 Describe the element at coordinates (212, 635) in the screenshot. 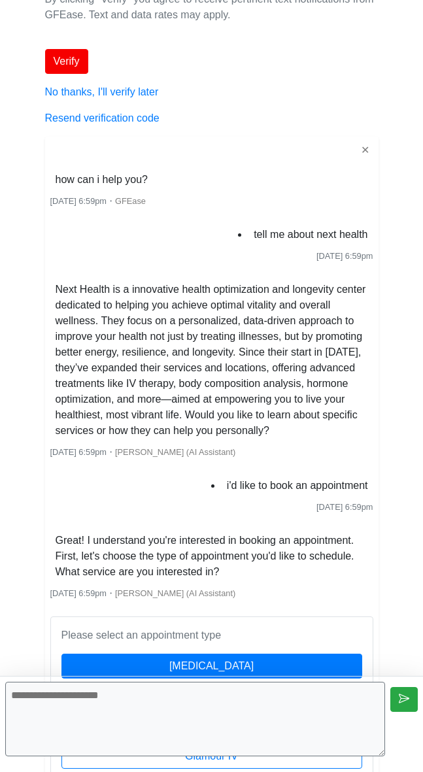

I see `p: Please select an appointment type` at that location.